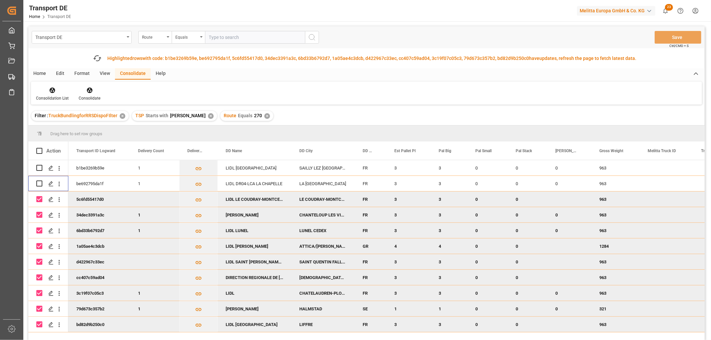  I want to click on div: Format, so click(82, 74).